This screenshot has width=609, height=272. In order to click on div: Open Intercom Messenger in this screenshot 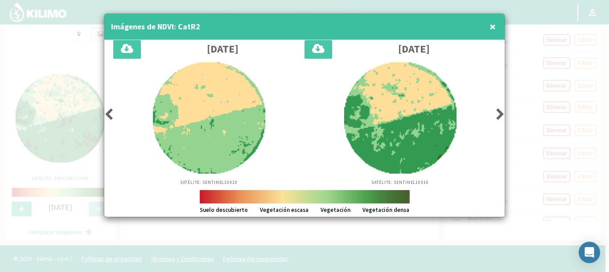, I will do `click(589, 253)`.